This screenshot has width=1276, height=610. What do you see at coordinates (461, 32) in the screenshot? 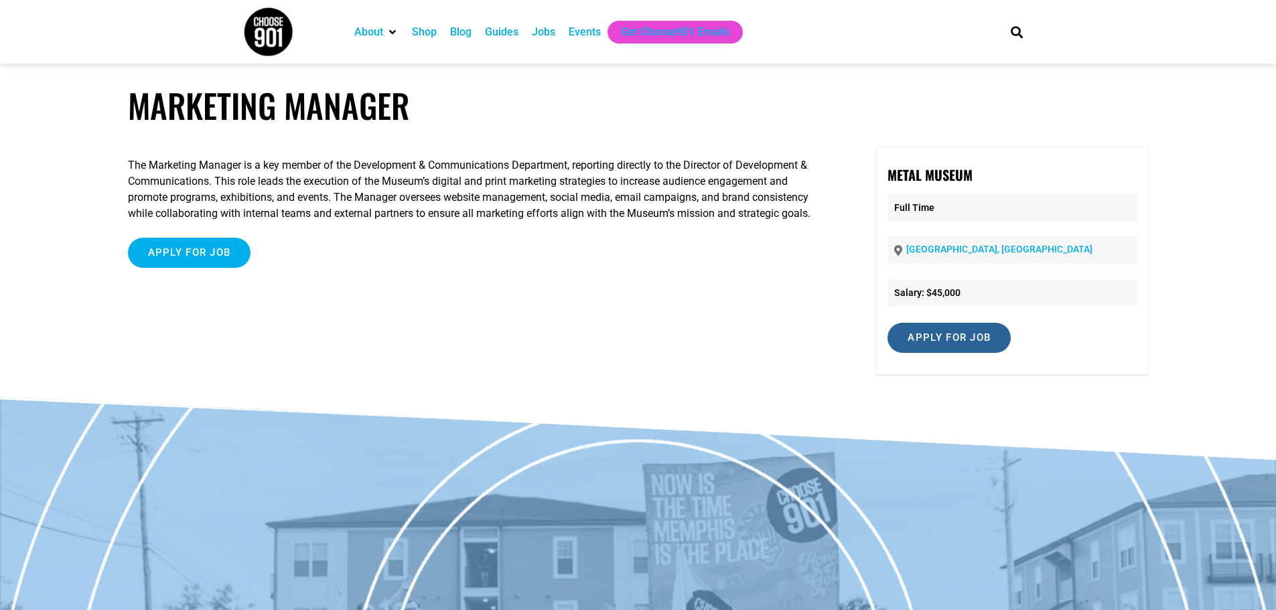
I see `a: Blog` at bounding box center [461, 32].